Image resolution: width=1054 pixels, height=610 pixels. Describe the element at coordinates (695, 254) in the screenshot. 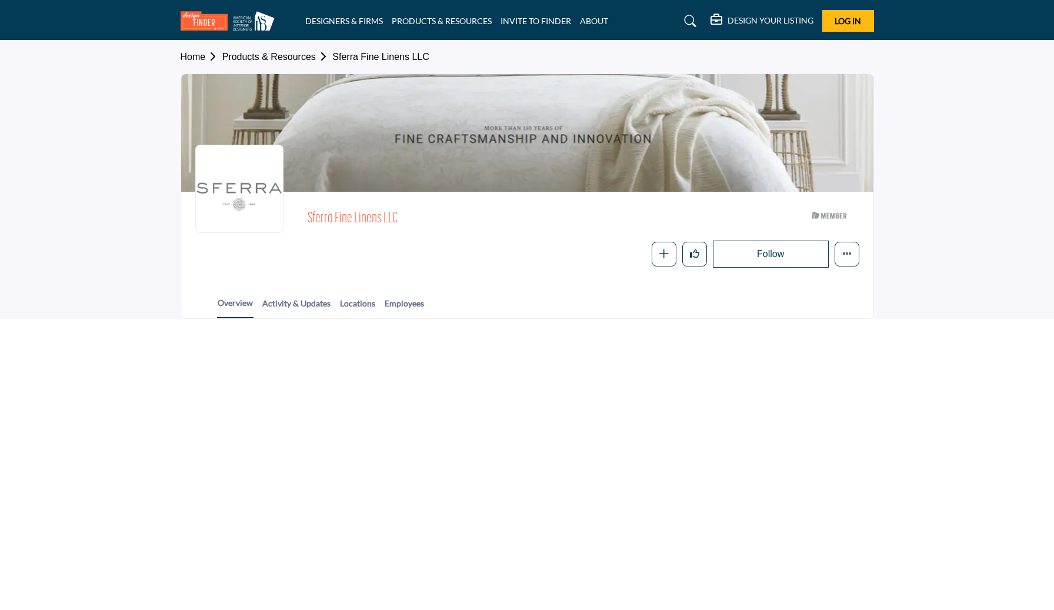

I see `button: Like` at that location.